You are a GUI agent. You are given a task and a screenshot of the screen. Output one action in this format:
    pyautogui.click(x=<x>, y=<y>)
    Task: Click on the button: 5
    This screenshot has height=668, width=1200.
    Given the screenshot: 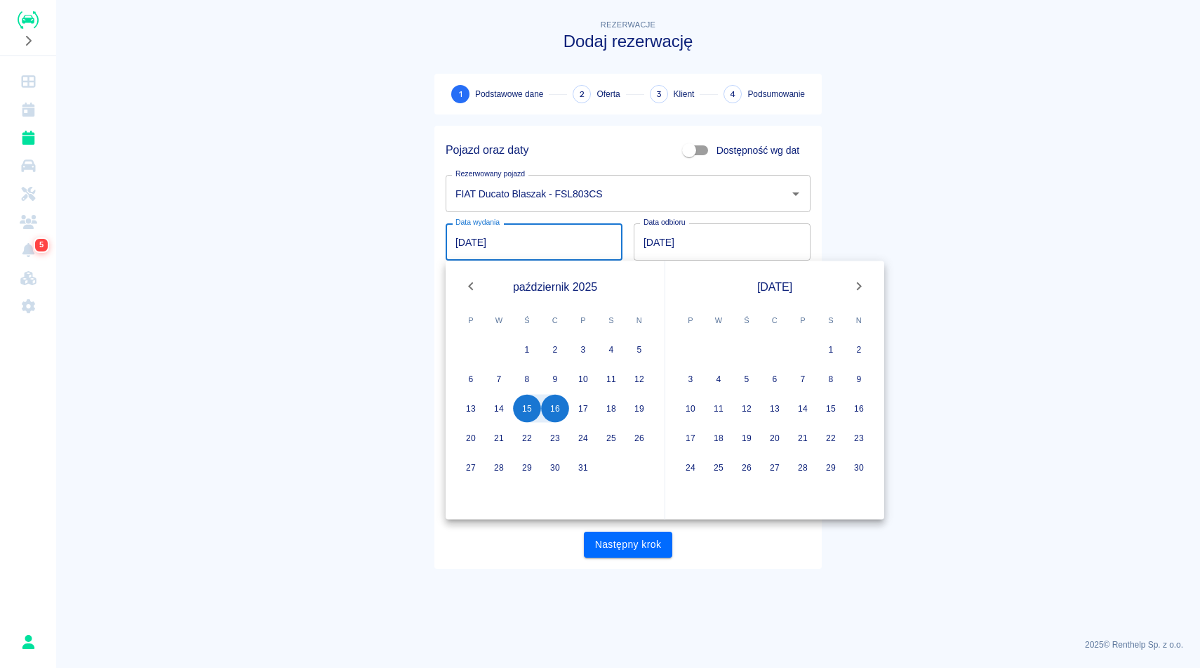 What is the action you would take?
    pyautogui.click(x=639, y=350)
    